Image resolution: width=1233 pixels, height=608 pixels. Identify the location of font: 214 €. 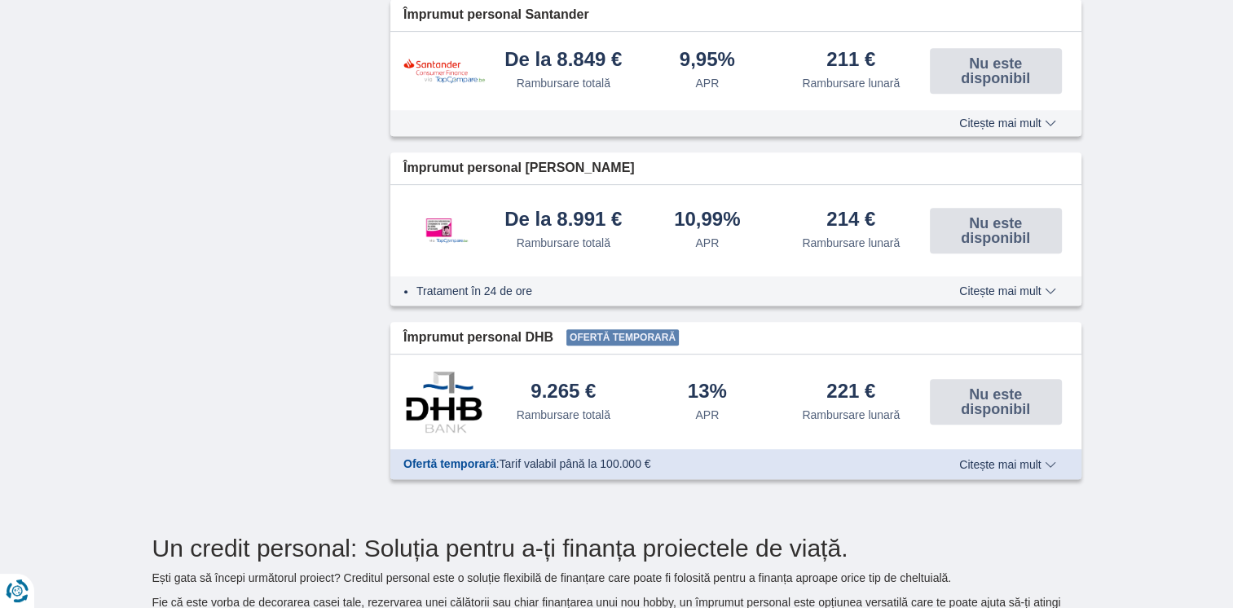
(851, 218).